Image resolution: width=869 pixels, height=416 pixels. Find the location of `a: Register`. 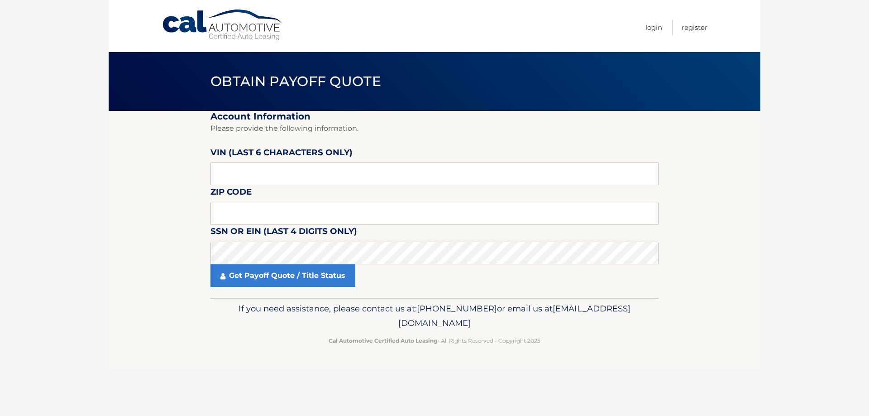

a: Register is located at coordinates (694, 27).